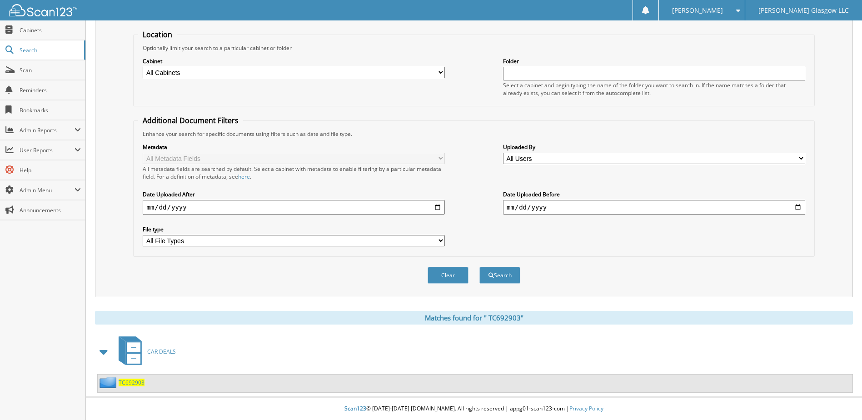  Describe the element at coordinates (144, 351) in the screenshot. I see `a: CAR DEALS` at that location.